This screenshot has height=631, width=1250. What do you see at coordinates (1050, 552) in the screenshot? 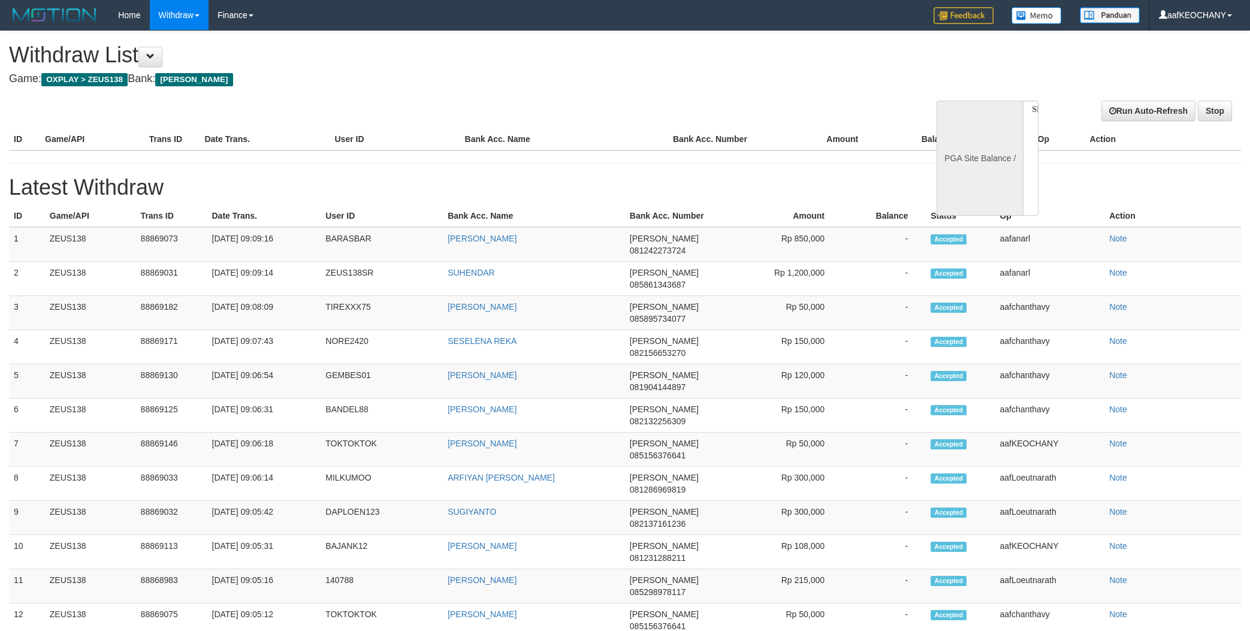
I see `td: aafKEOCHANY` at bounding box center [1050, 552].